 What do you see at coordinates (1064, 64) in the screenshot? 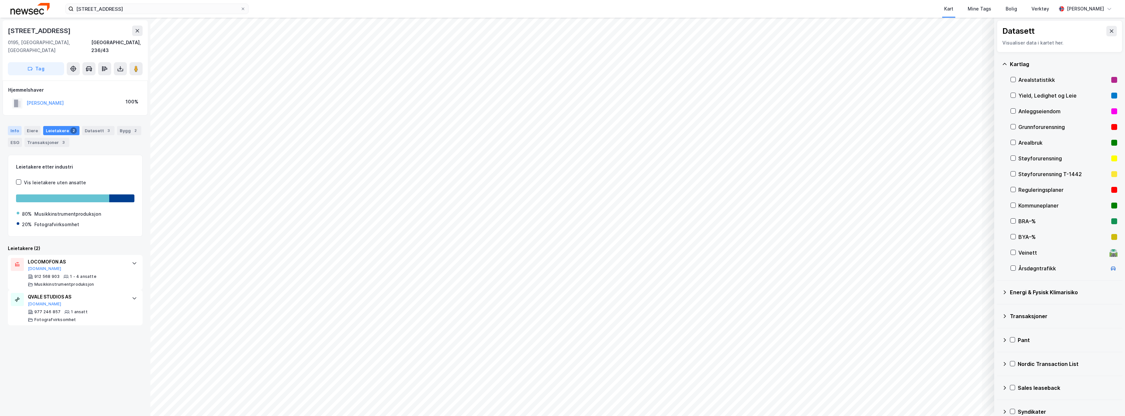
I see `div: Kartlag` at bounding box center [1064, 64].